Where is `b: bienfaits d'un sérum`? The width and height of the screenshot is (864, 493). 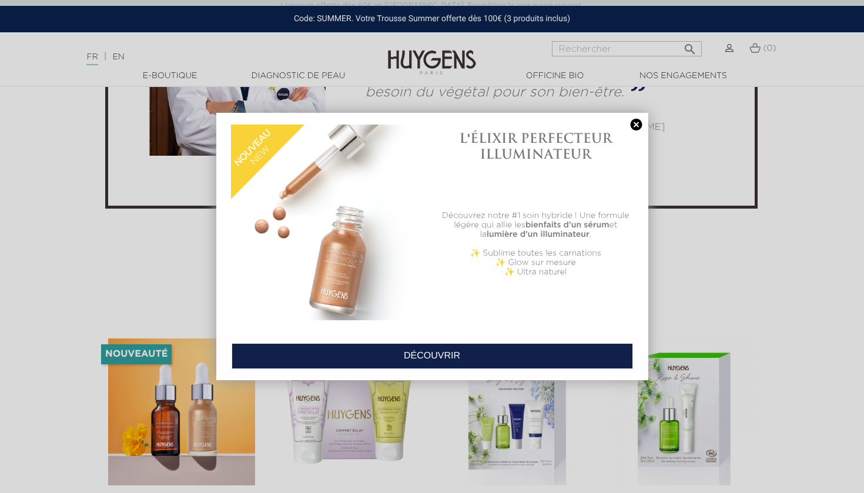 b: bienfaits d'un sérum is located at coordinates (567, 225).